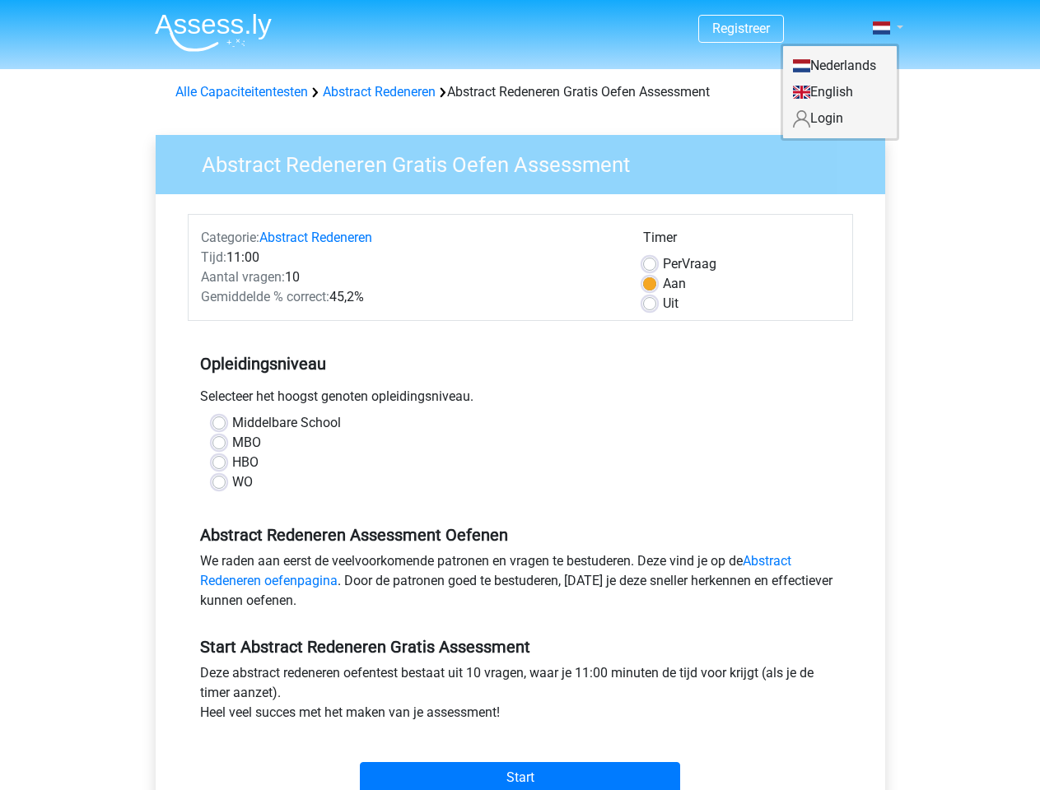 Image resolution: width=1040 pixels, height=790 pixels. What do you see at coordinates (245, 463) in the screenshot?
I see `label: HBO` at bounding box center [245, 463].